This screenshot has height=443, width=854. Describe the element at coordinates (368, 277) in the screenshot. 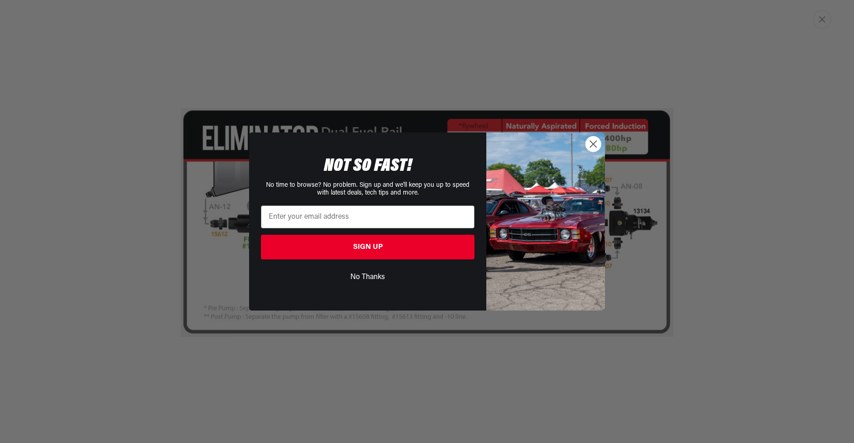

I see `button: No Thanks` at that location.